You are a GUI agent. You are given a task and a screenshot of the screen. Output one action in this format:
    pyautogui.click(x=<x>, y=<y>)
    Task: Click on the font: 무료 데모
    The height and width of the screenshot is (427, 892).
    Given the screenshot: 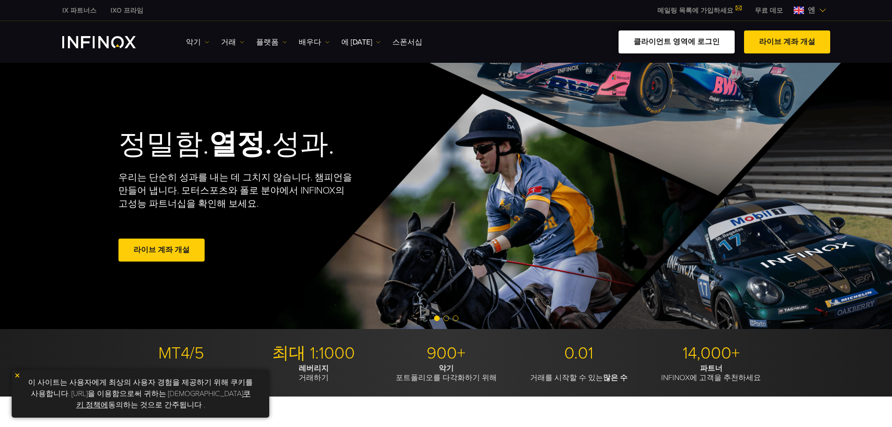 What is the action you would take?
    pyautogui.click(x=769, y=10)
    